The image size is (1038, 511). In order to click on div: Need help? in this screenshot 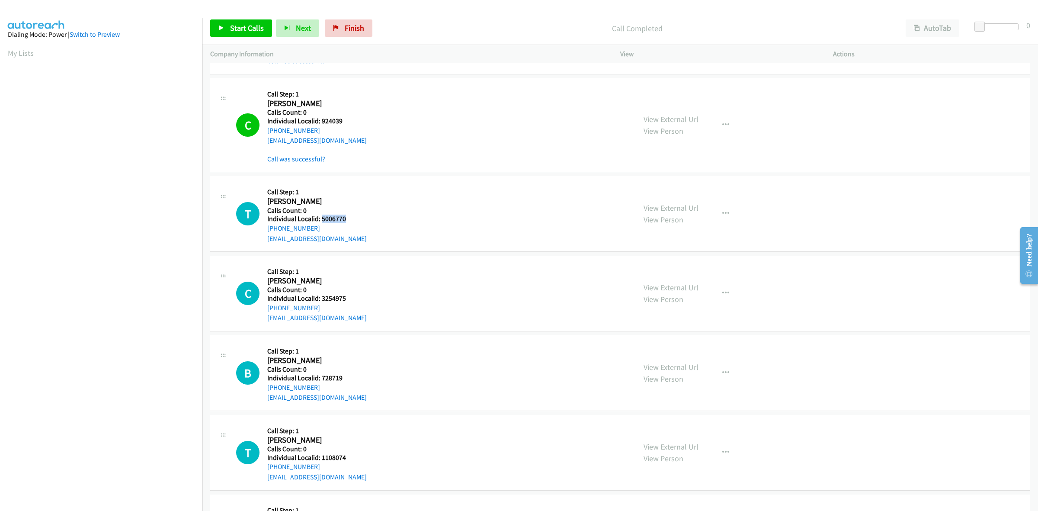, I will do `click(16, 29)`.